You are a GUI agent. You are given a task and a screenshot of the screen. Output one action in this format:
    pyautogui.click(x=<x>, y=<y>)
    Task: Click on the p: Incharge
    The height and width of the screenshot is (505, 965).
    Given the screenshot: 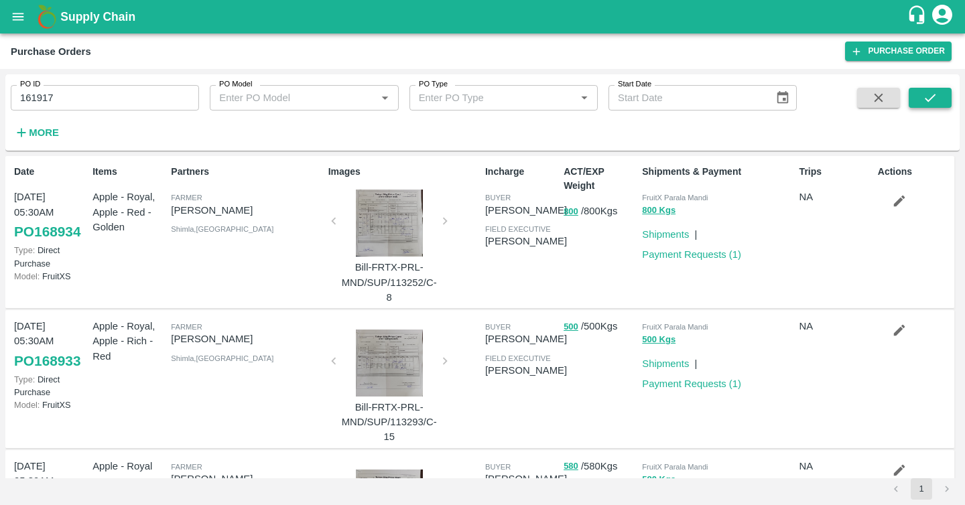 What is the action you would take?
    pyautogui.click(x=521, y=172)
    